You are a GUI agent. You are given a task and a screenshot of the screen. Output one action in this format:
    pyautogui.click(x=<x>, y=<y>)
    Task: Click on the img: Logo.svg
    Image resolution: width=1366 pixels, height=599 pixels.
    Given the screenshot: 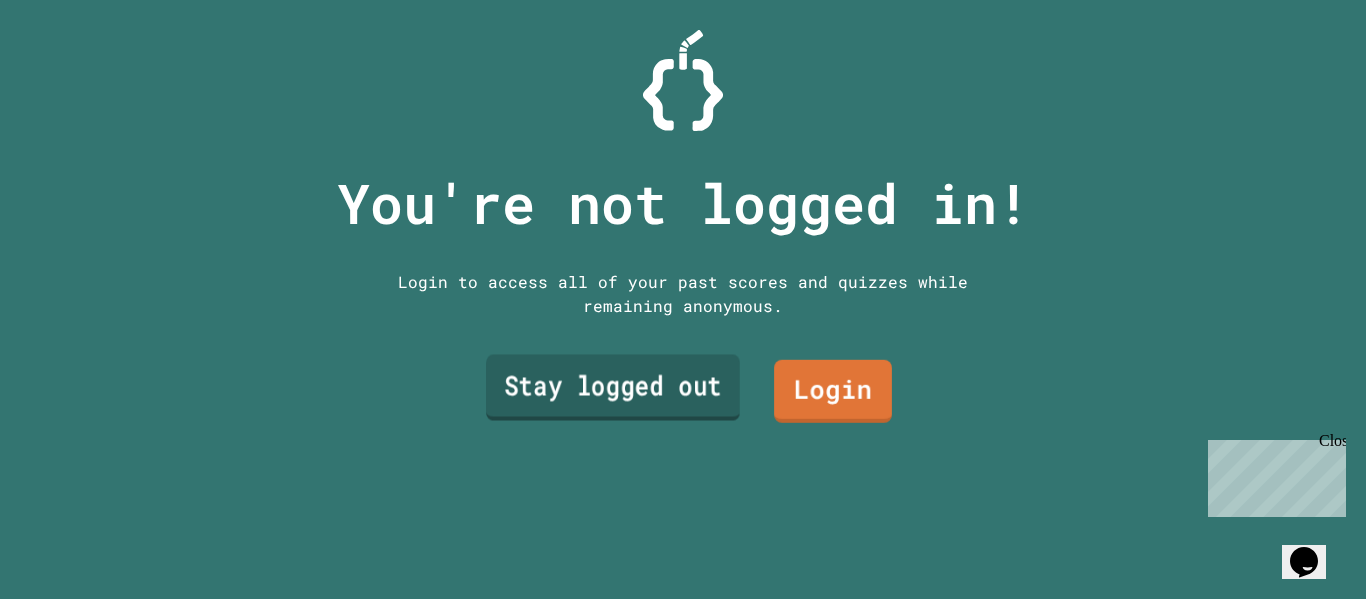 What is the action you would take?
    pyautogui.click(x=683, y=80)
    